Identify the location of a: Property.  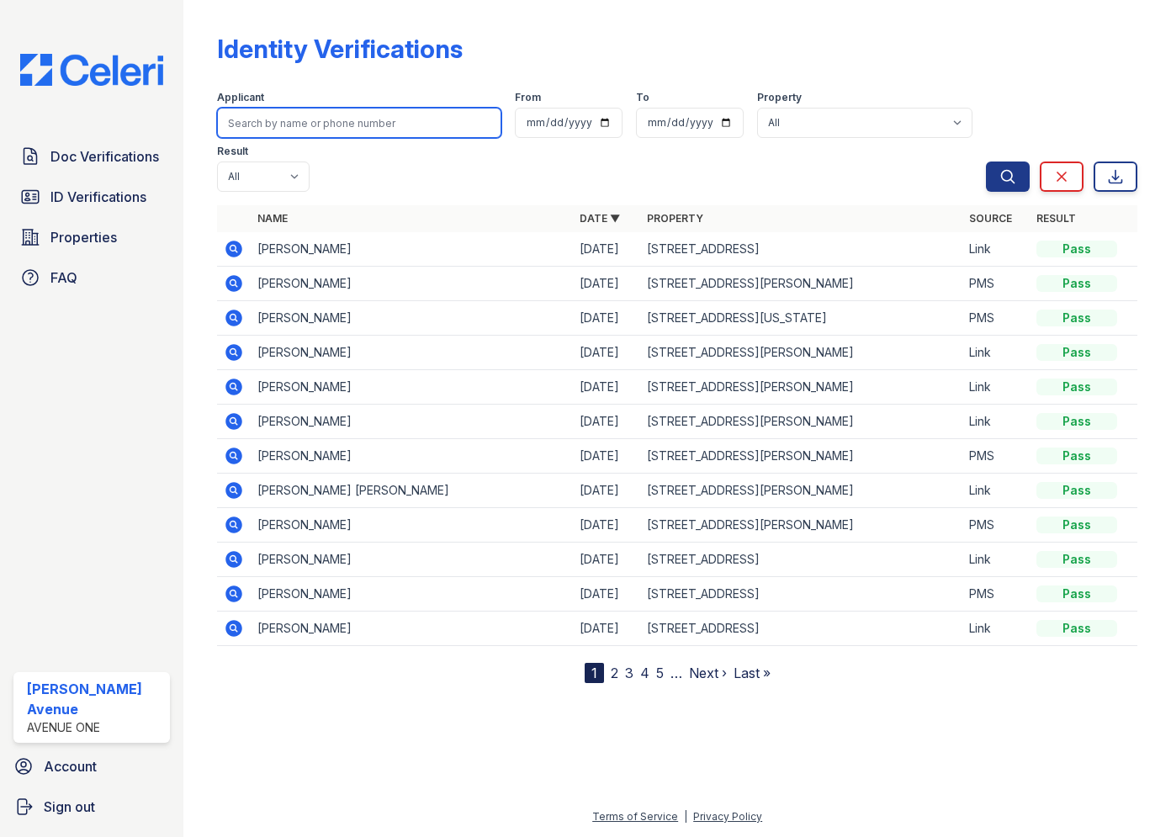
(675, 218).